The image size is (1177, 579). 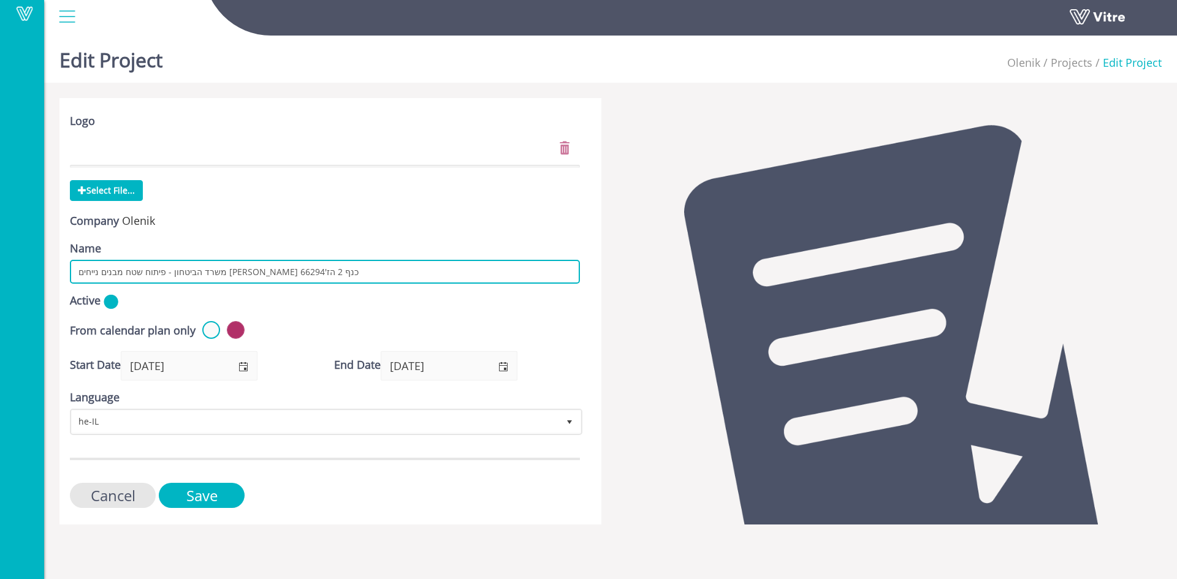 I want to click on input: Cancel, so click(x=113, y=495).